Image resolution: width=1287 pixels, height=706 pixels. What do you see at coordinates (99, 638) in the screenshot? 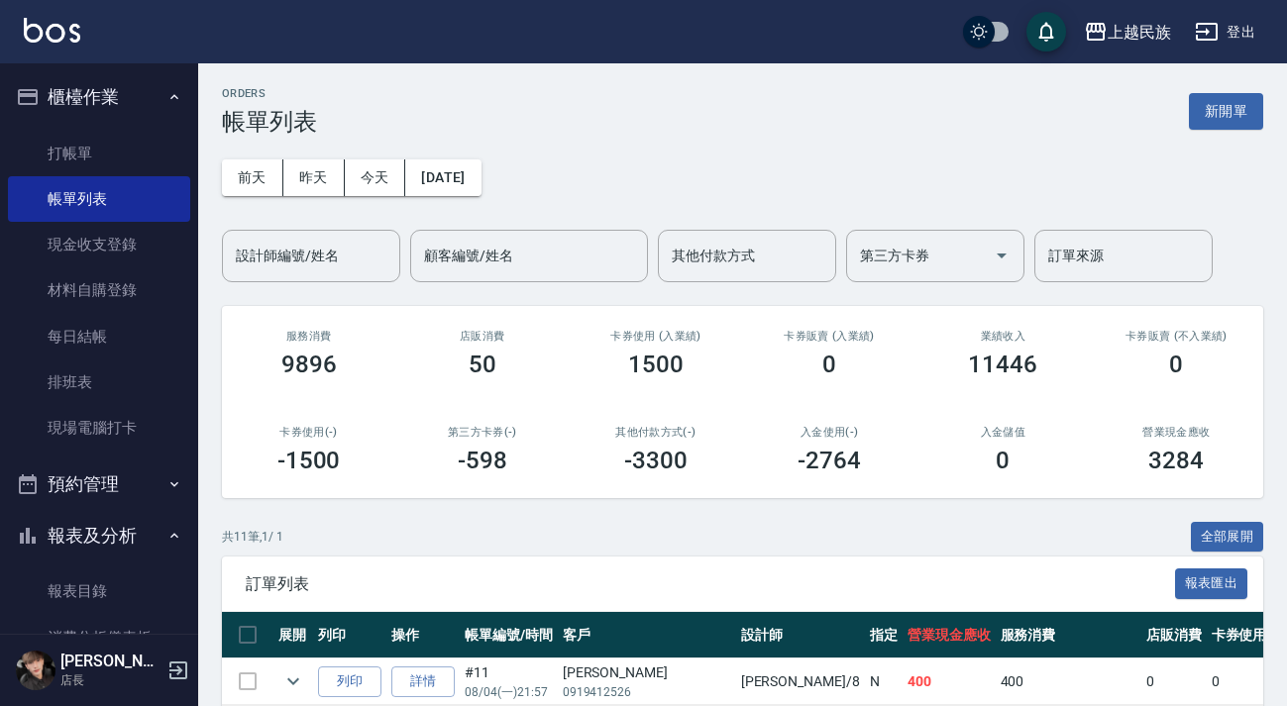
I see `a: 消費分析儀表板` at bounding box center [99, 638].